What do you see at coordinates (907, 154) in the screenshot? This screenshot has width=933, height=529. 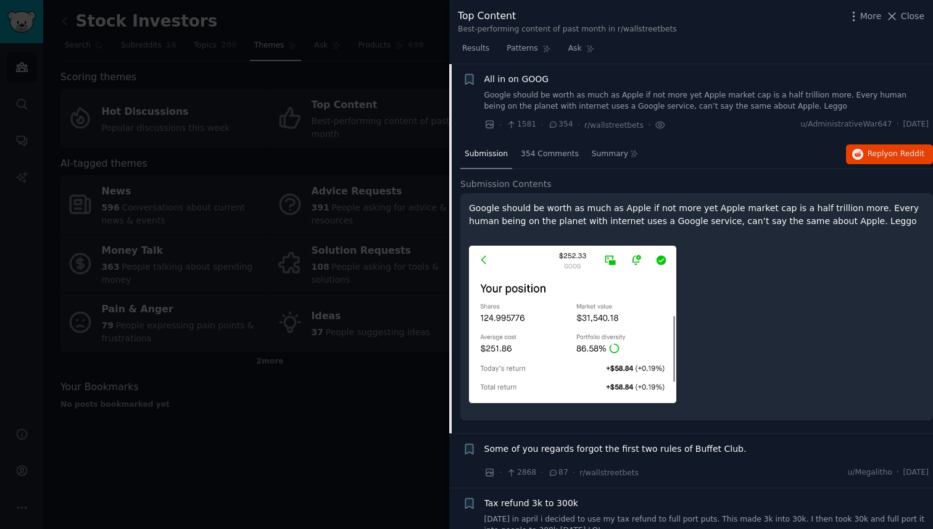 I see `span: on Reddit` at bounding box center [907, 154].